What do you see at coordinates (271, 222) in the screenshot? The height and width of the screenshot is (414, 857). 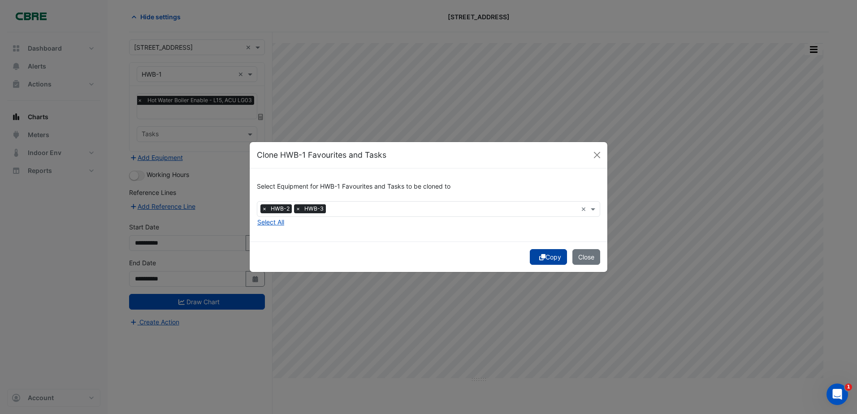 I see `button: Select All` at bounding box center [271, 222].